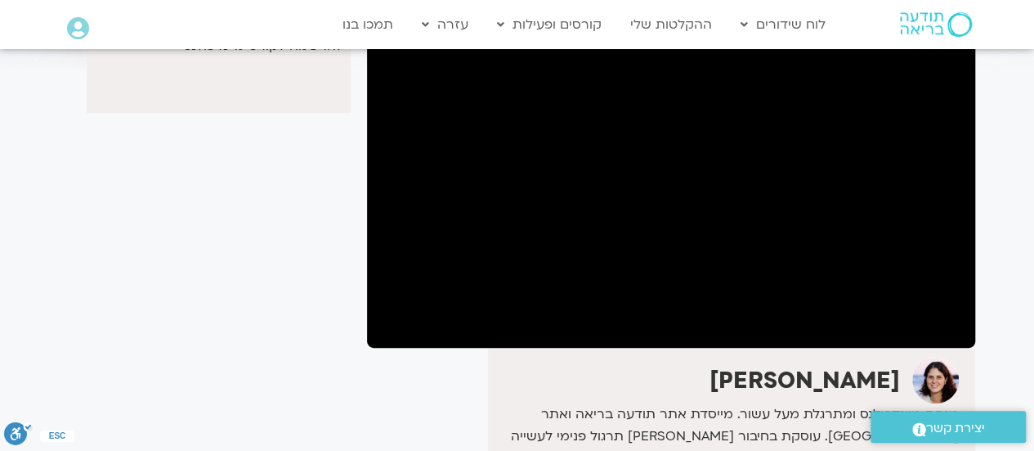  What do you see at coordinates (549, 25) in the screenshot?
I see `a: קורסים ופעילות` at bounding box center [549, 25].